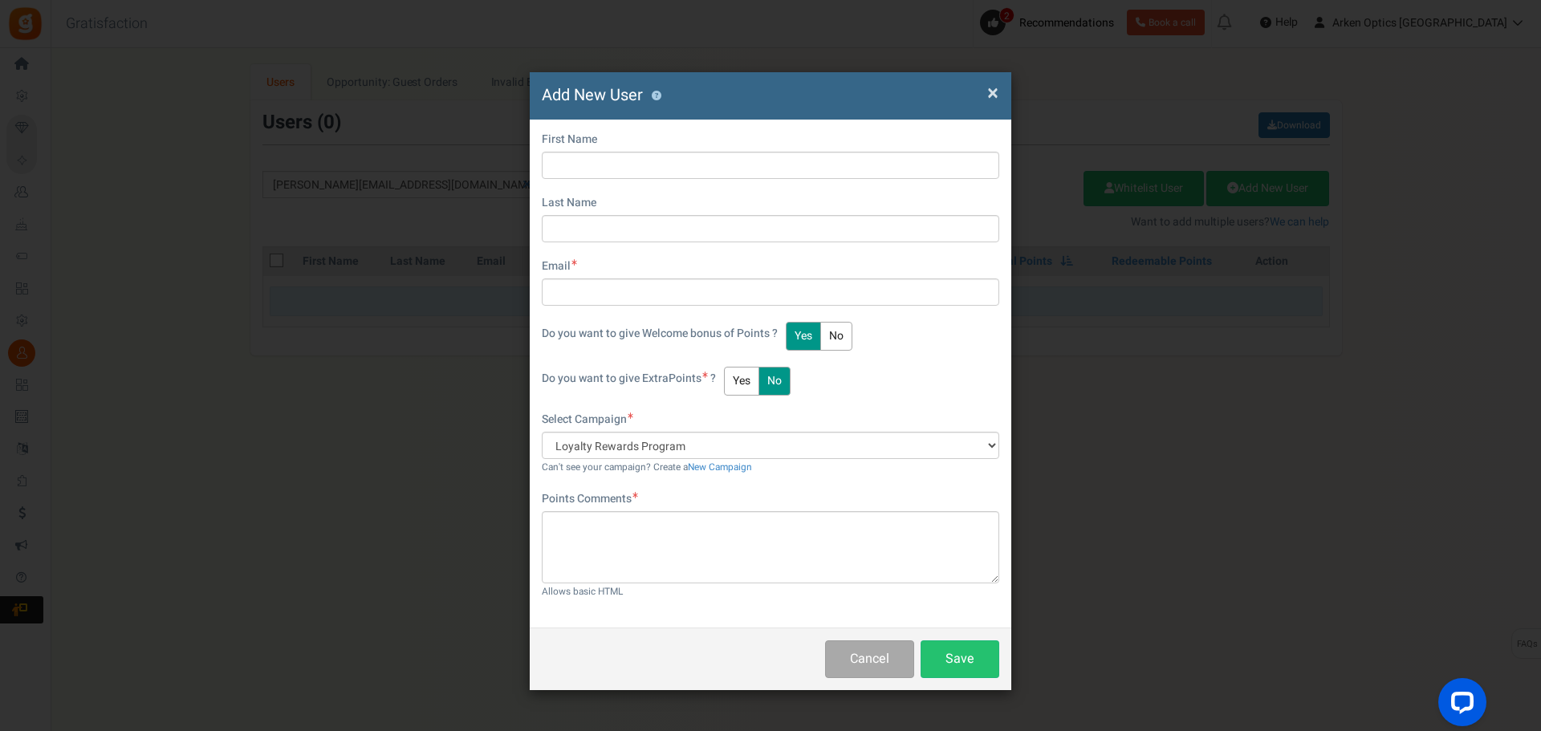 This screenshot has width=1541, height=731. Describe the element at coordinates (588, 420) in the screenshot. I see `label: Select Campaign` at that location.